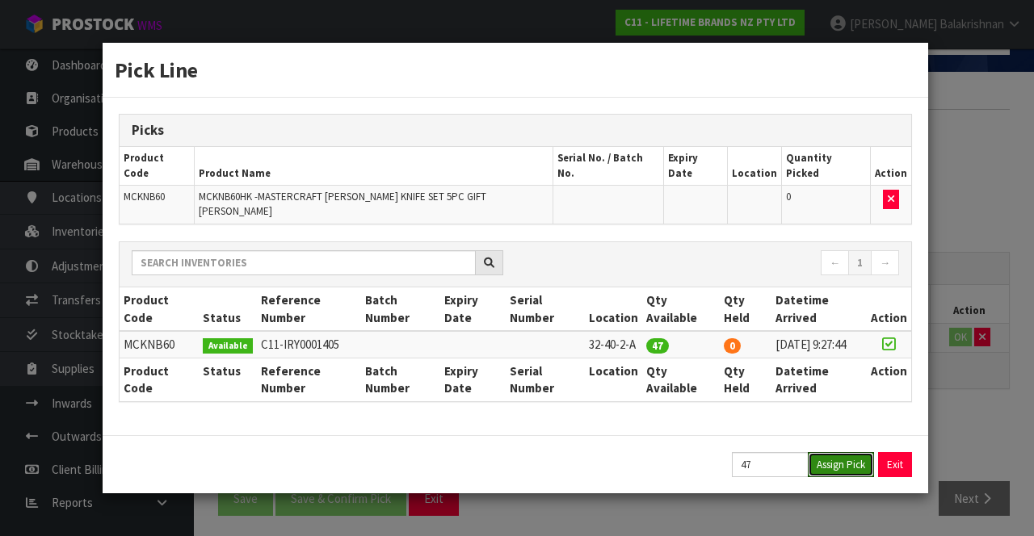 The width and height of the screenshot is (1034, 536). What do you see at coordinates (304, 262) in the screenshot?
I see `input: Search inventories` at bounding box center [304, 262].